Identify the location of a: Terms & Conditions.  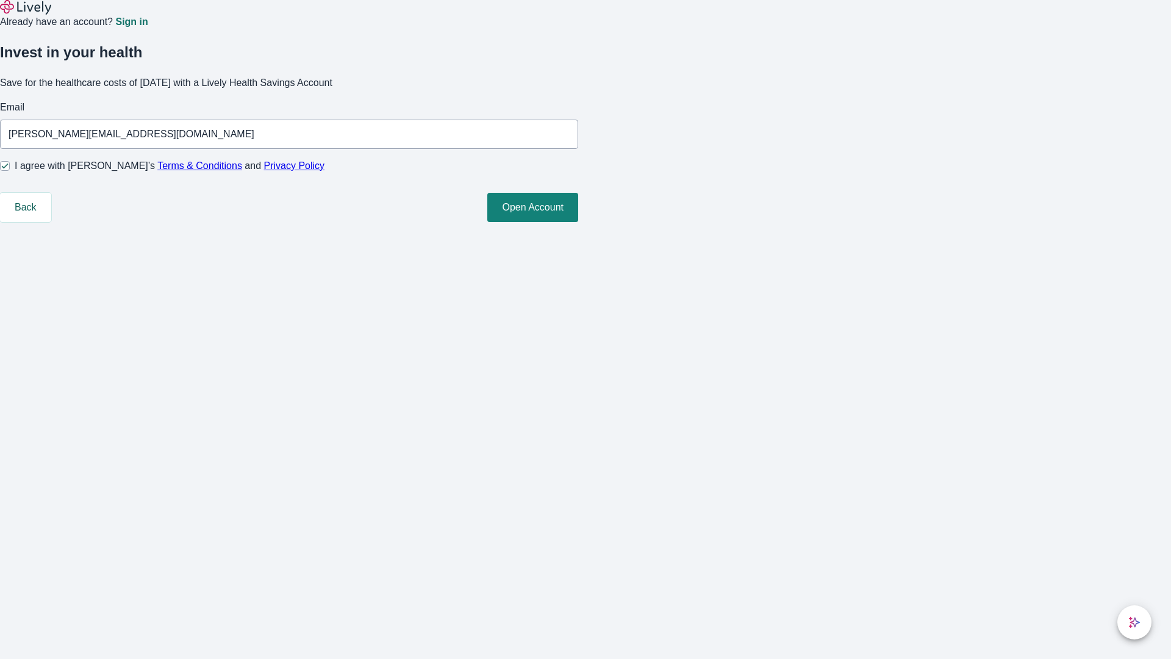
(200, 165).